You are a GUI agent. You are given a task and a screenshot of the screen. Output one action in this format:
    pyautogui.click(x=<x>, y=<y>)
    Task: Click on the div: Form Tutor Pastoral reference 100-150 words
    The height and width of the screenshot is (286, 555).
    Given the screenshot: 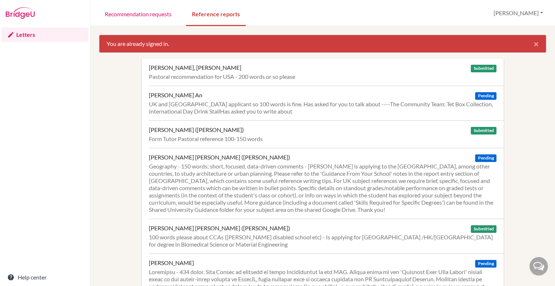 What is the action you would take?
    pyautogui.click(x=323, y=139)
    